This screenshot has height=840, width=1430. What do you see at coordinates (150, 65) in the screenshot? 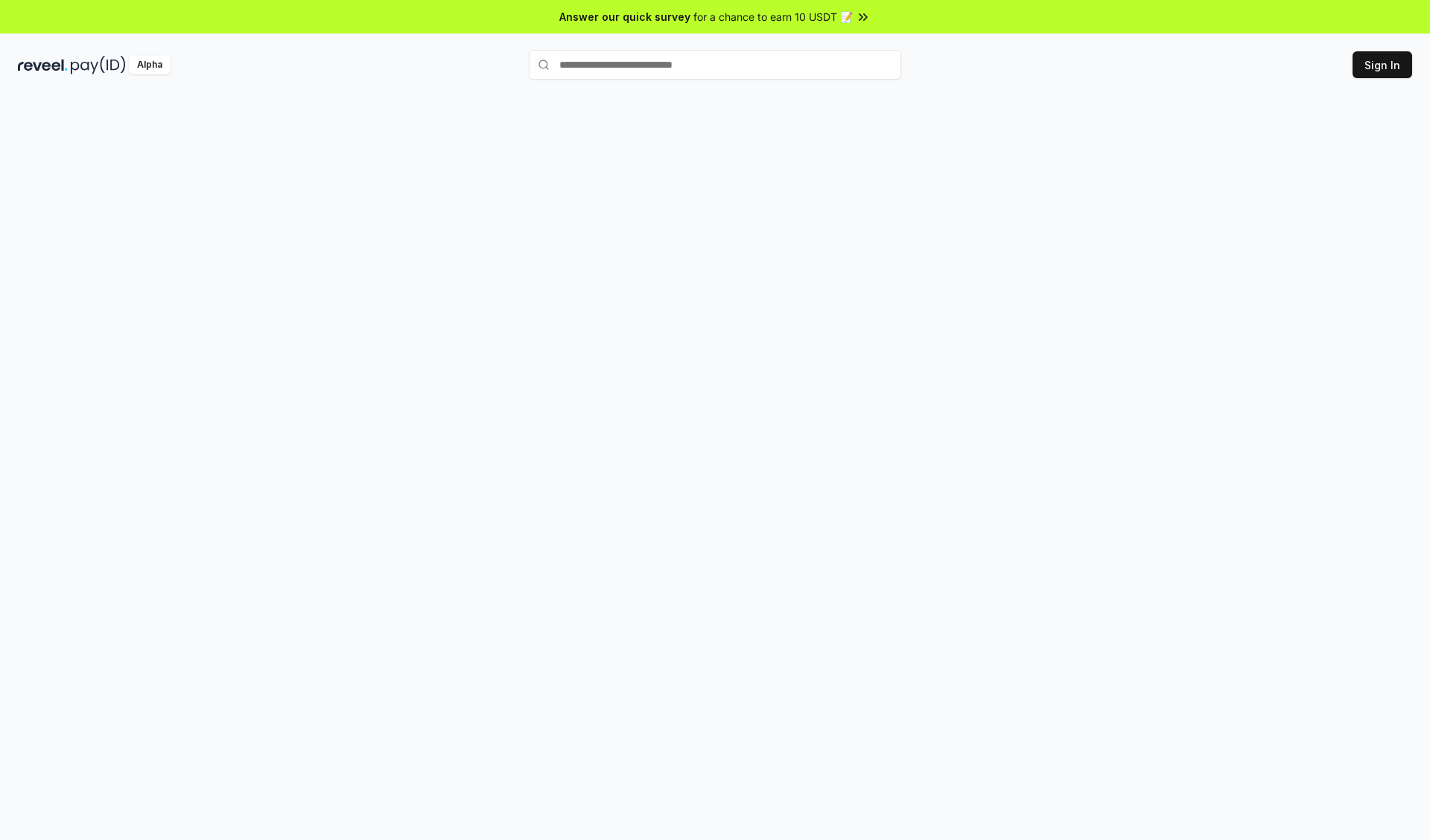
I see `div: Alpha` at bounding box center [150, 65].